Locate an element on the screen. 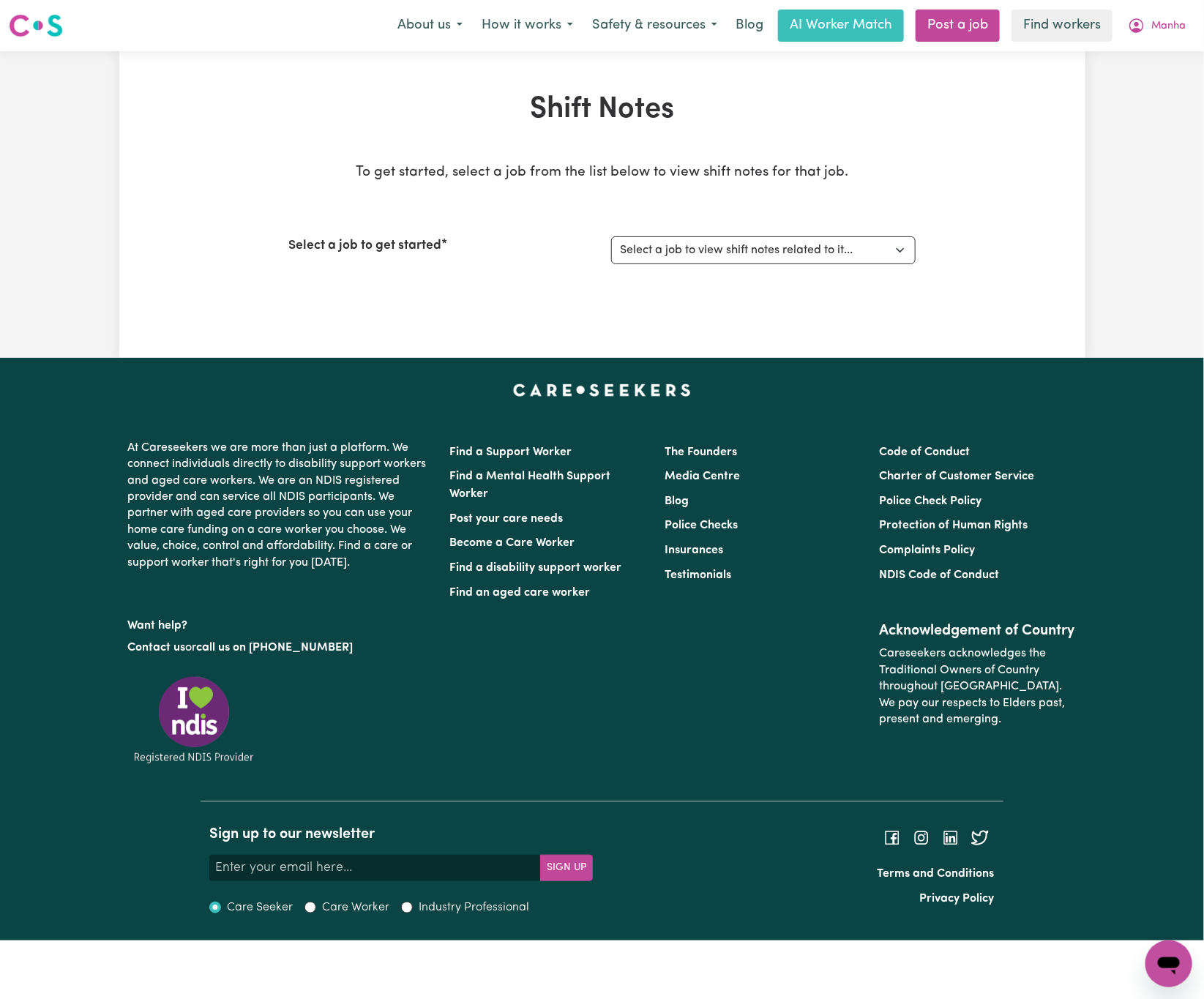  button: Subscribe is located at coordinates (567, 867).